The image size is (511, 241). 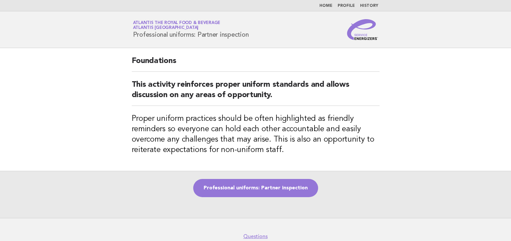 I want to click on a: Questions, so click(x=255, y=237).